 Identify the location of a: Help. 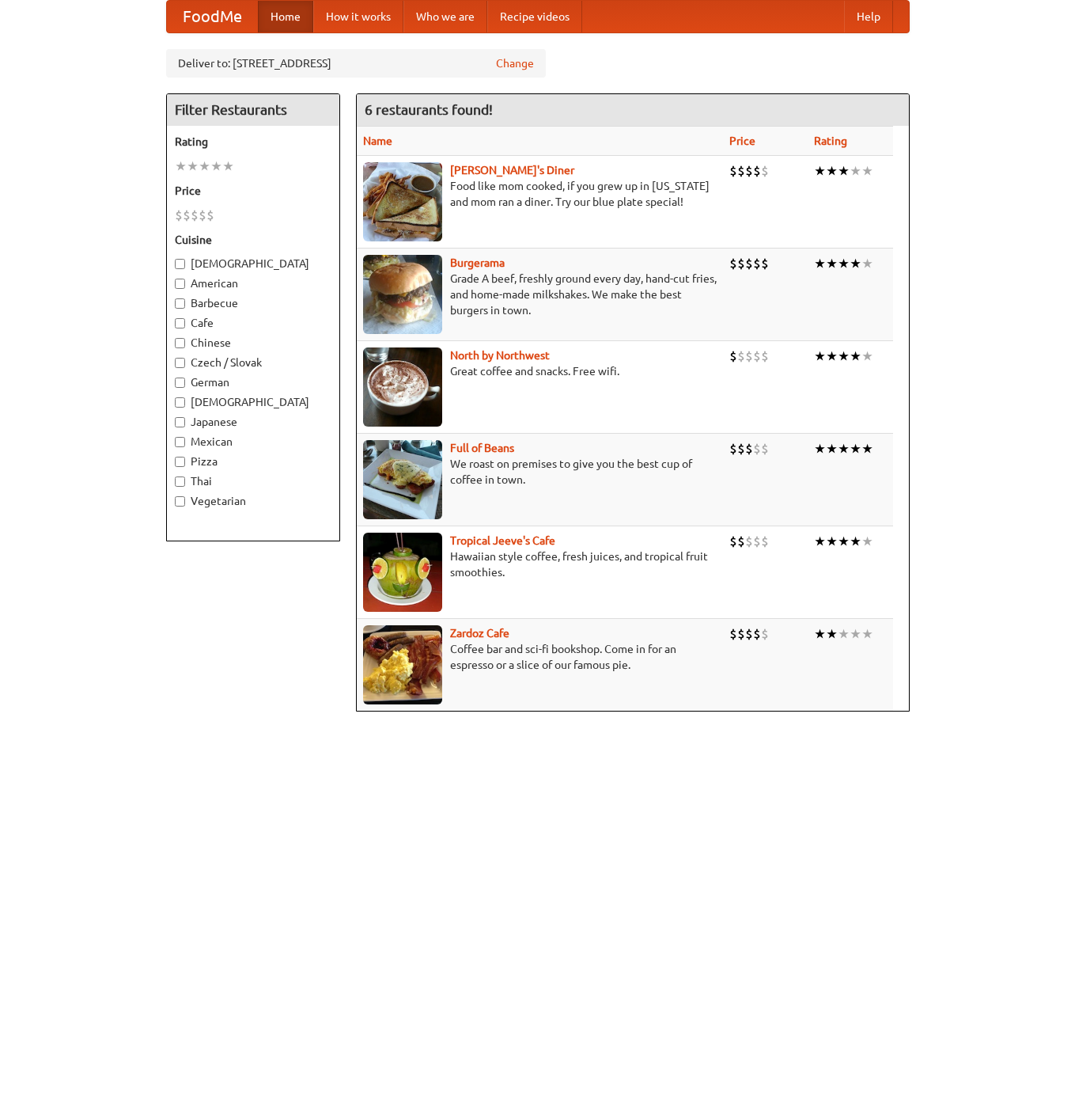
(869, 16).